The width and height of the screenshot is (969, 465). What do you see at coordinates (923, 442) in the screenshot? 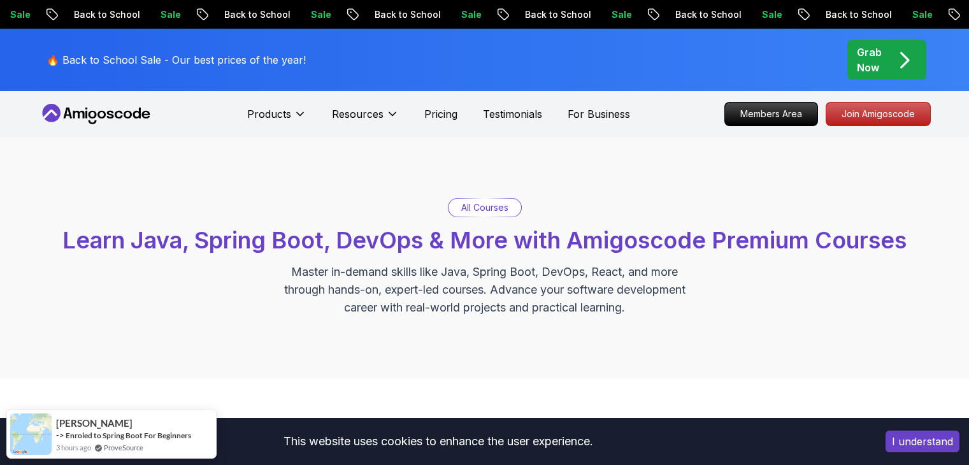
I see `button: Accept cookies` at bounding box center [923, 442].